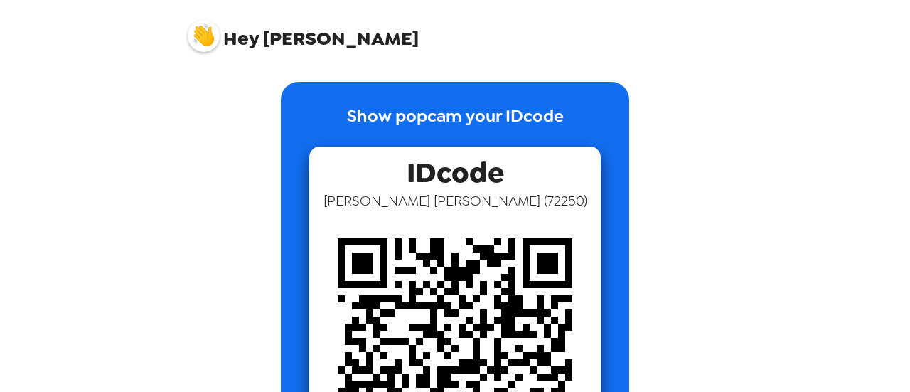 This screenshot has height=392, width=910. Describe the element at coordinates (241, 38) in the screenshot. I see `span: Hey` at that location.